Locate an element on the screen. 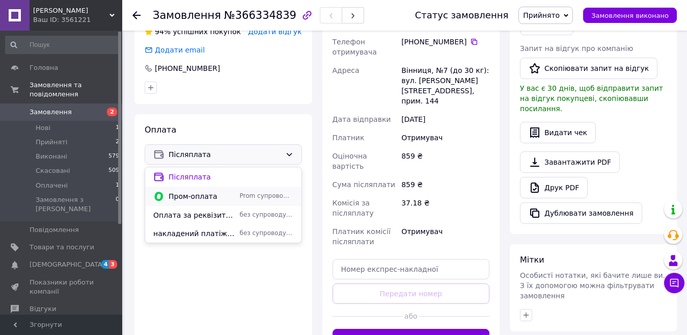  span: Платник is located at coordinates (348, 138).